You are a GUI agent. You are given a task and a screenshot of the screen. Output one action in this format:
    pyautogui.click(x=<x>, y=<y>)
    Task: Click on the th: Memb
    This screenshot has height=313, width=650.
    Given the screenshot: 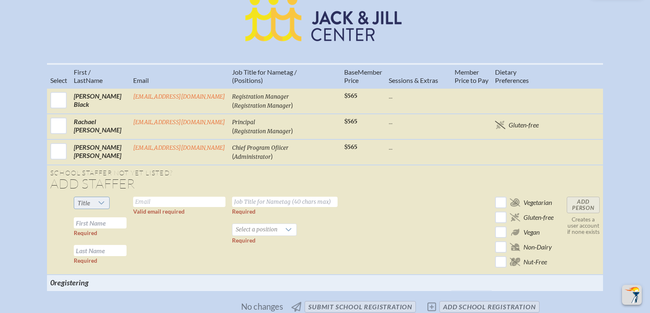 What is the action you would take?
    pyautogui.click(x=363, y=76)
    